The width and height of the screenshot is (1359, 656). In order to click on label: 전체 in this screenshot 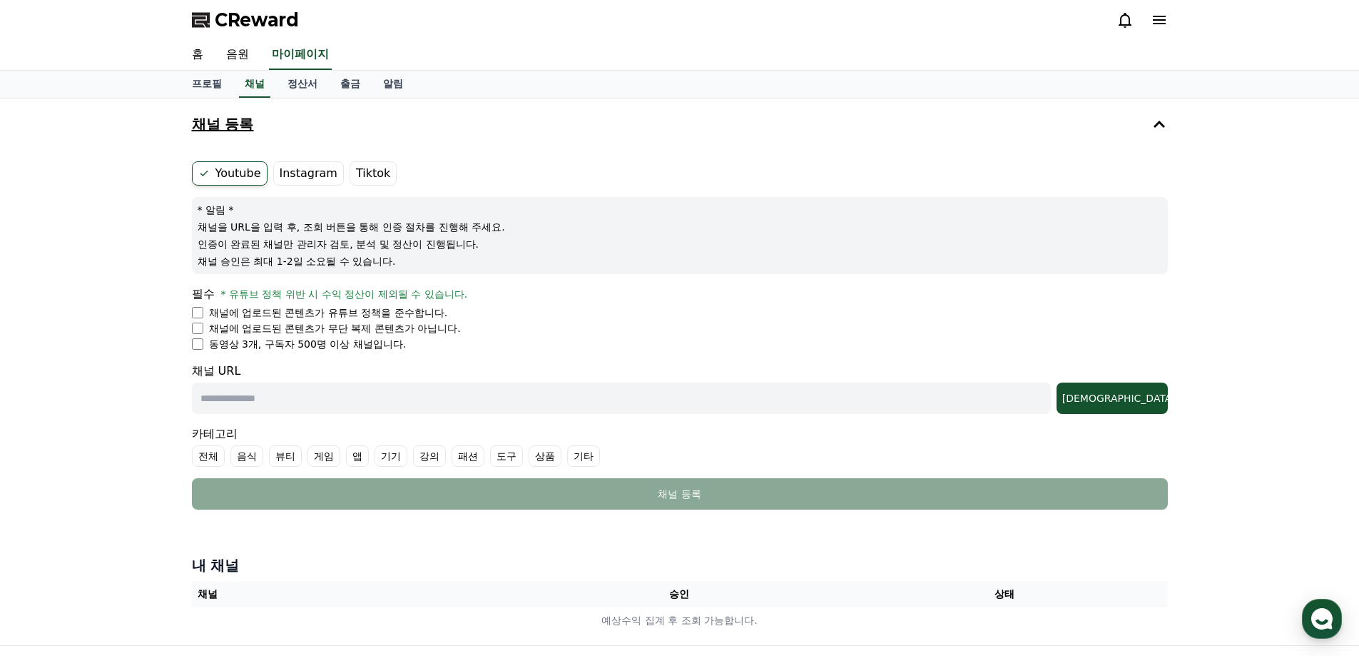, I will do `click(208, 456)`.